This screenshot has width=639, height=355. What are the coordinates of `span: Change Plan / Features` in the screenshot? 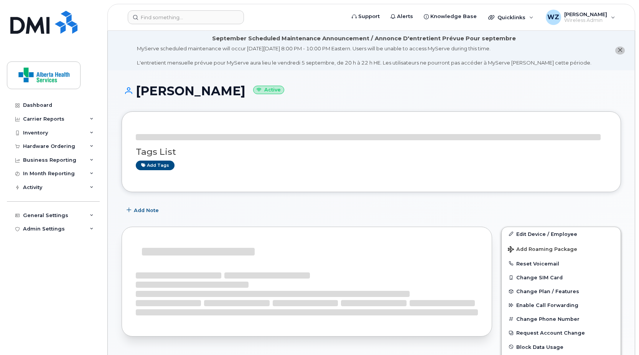 It's located at (548, 291).